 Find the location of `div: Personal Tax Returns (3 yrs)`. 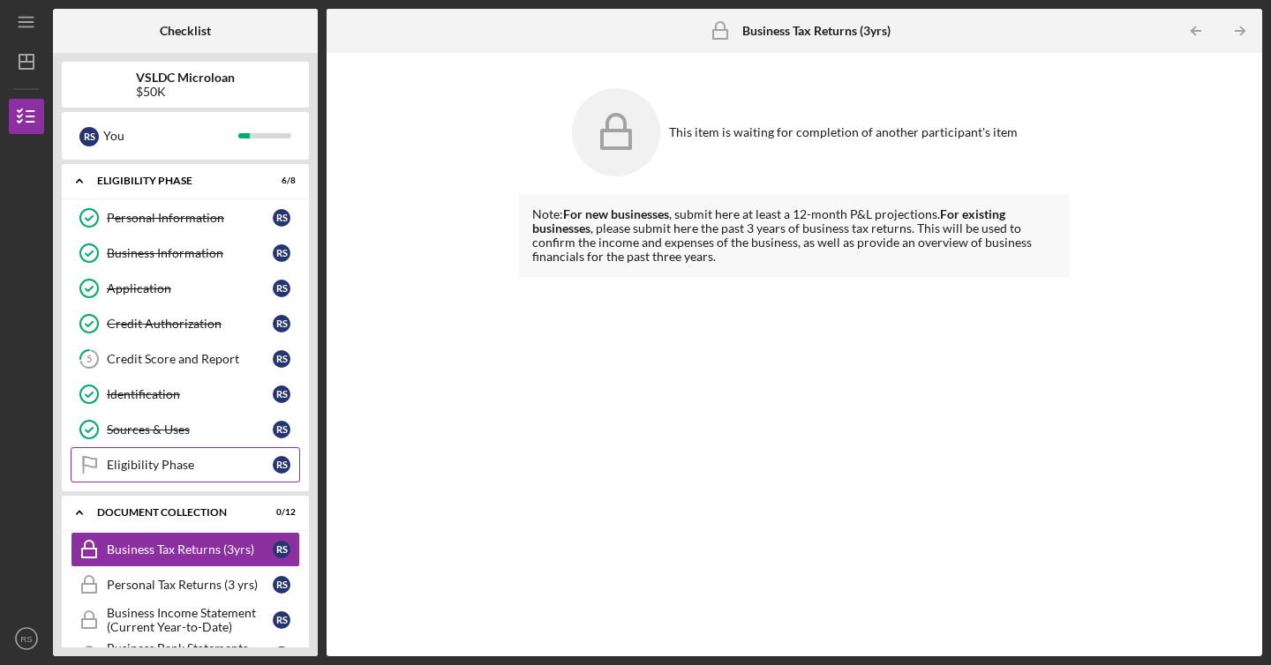

div: Personal Tax Returns (3 yrs) is located at coordinates (190, 585).